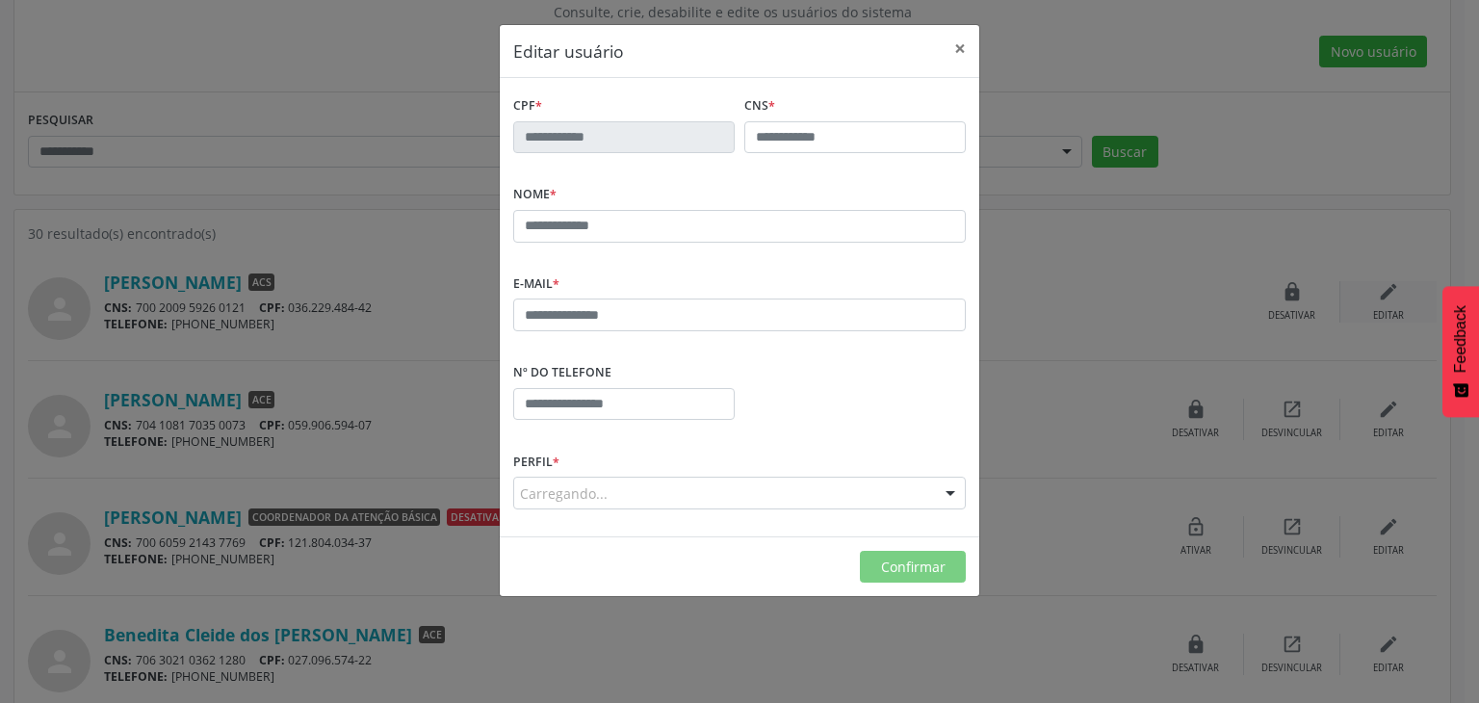 Image resolution: width=1479 pixels, height=703 pixels. I want to click on label: CPF, so click(528, 106).